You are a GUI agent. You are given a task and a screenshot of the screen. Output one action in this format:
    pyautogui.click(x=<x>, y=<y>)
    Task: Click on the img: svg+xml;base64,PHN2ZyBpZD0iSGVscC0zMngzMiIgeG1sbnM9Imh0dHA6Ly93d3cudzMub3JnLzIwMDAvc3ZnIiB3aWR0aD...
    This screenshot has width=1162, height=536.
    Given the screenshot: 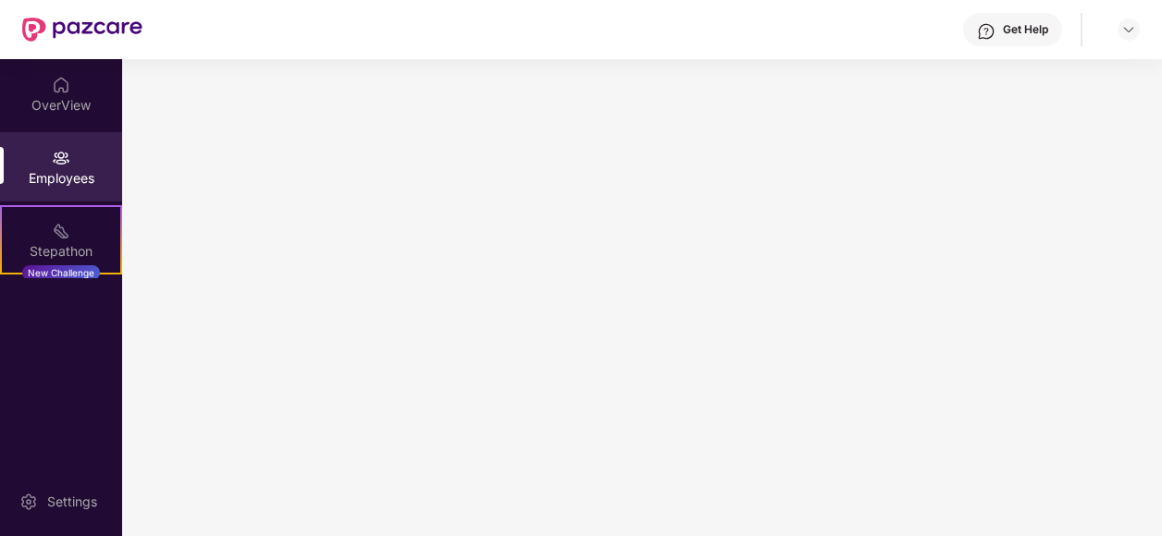 What is the action you would take?
    pyautogui.click(x=986, y=31)
    